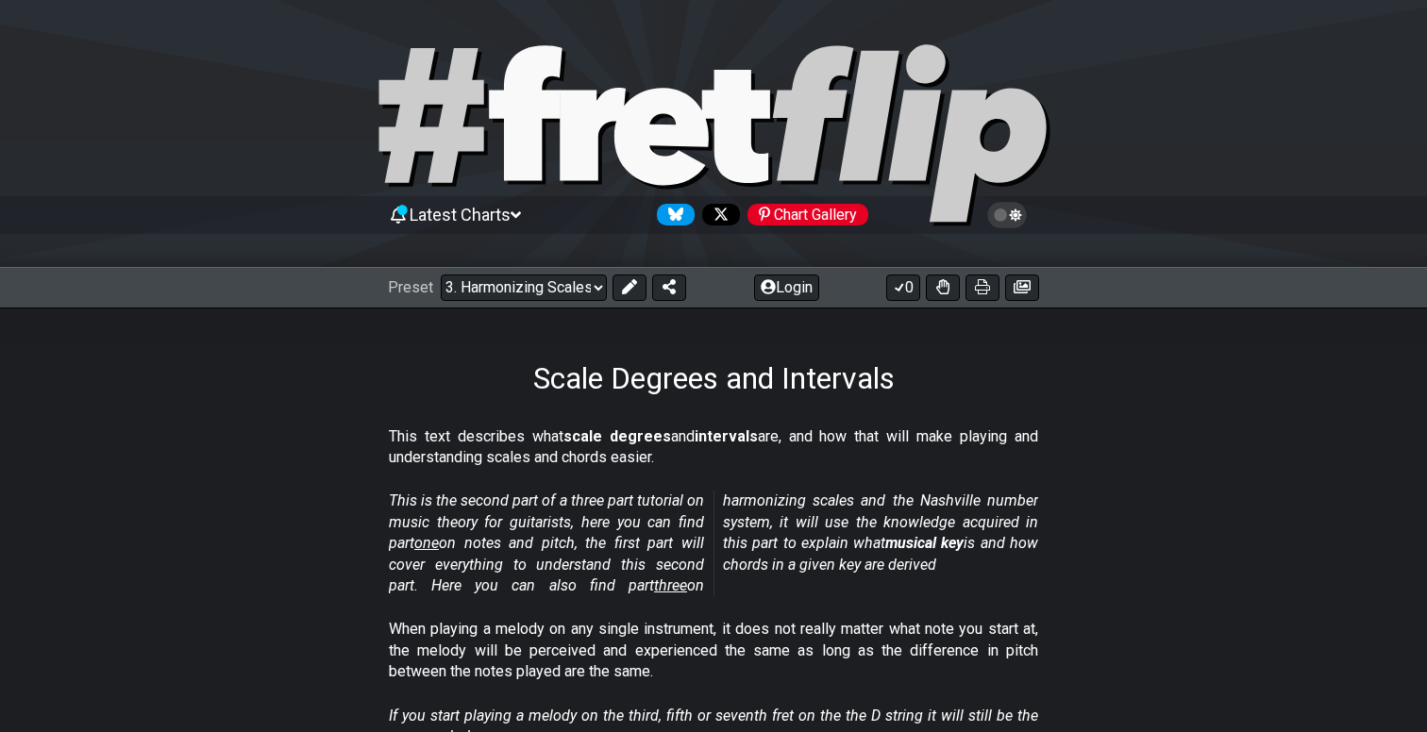 Image resolution: width=1427 pixels, height=732 pixels. Describe the element at coordinates (524, 288) in the screenshot. I see `select: Preset` at that location.